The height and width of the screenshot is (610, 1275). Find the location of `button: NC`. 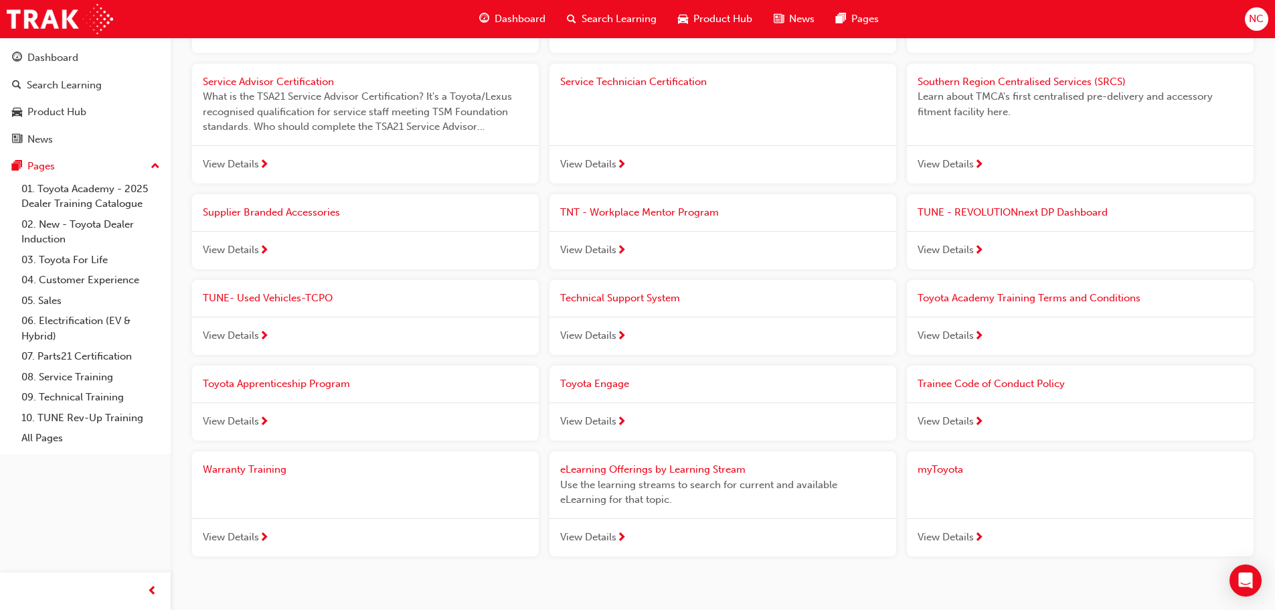

button: NC is located at coordinates (1257, 19).